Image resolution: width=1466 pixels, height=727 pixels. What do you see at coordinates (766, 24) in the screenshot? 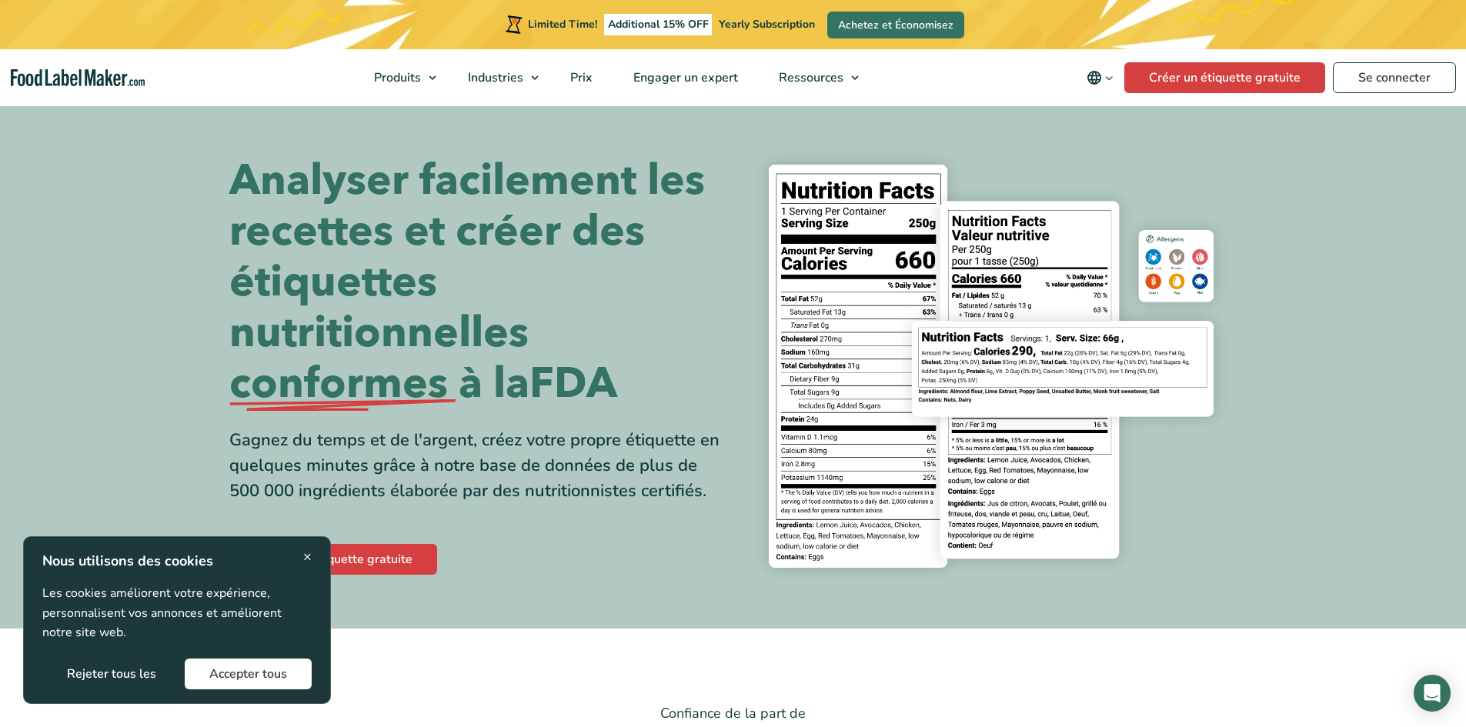
I see `span: Yearly Subscription` at bounding box center [766, 24].